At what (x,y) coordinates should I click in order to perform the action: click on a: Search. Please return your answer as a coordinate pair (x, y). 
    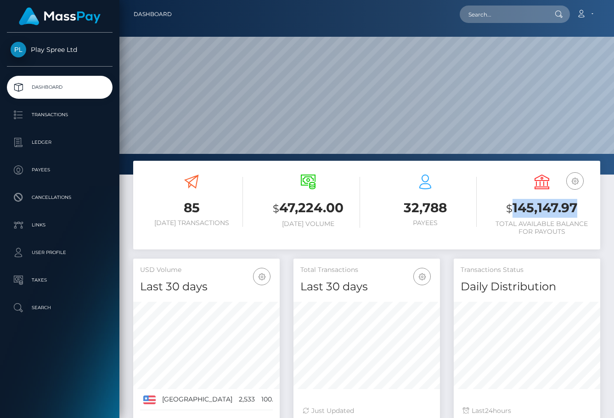
    Looking at the image, I should click on (60, 308).